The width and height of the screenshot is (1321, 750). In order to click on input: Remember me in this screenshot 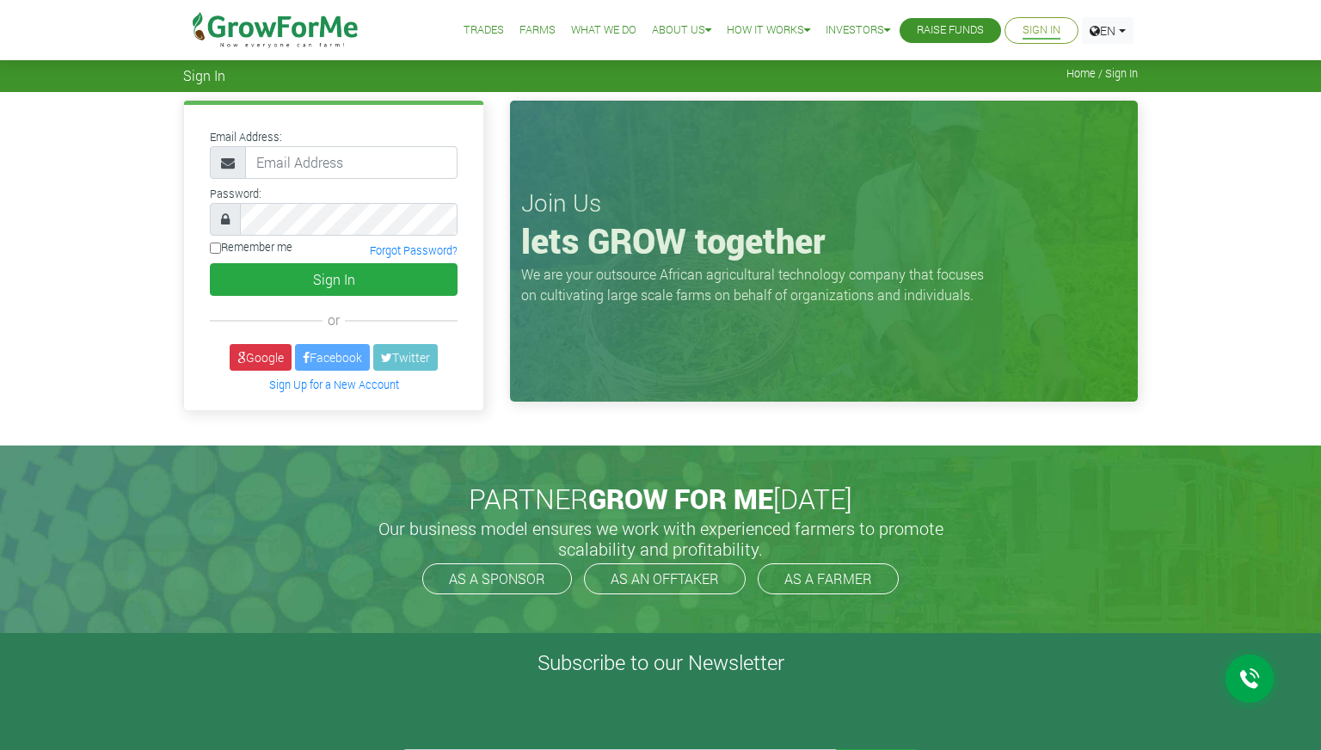, I will do `click(215, 248)`.